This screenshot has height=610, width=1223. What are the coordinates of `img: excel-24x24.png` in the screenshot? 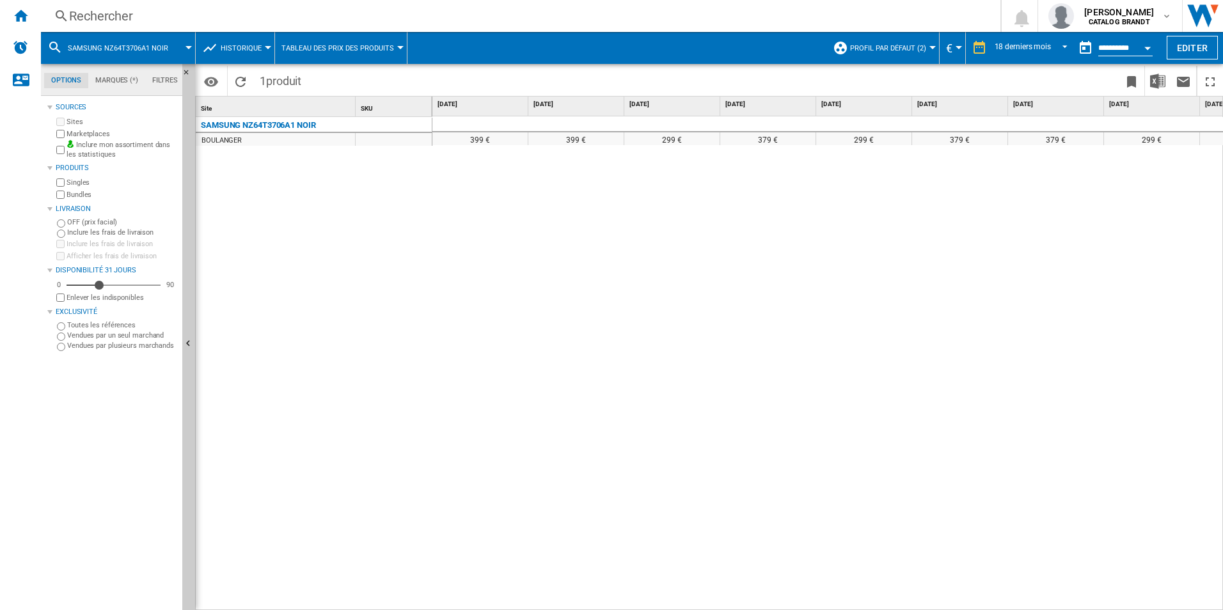 It's located at (1158, 81).